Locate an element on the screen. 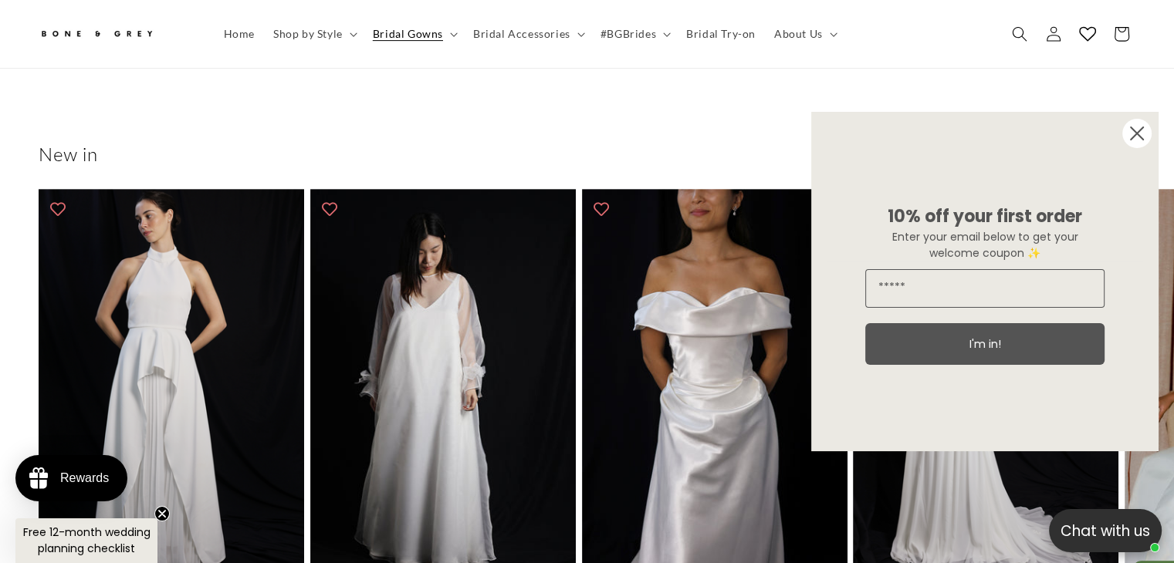  a: Home is located at coordinates (239, 34).